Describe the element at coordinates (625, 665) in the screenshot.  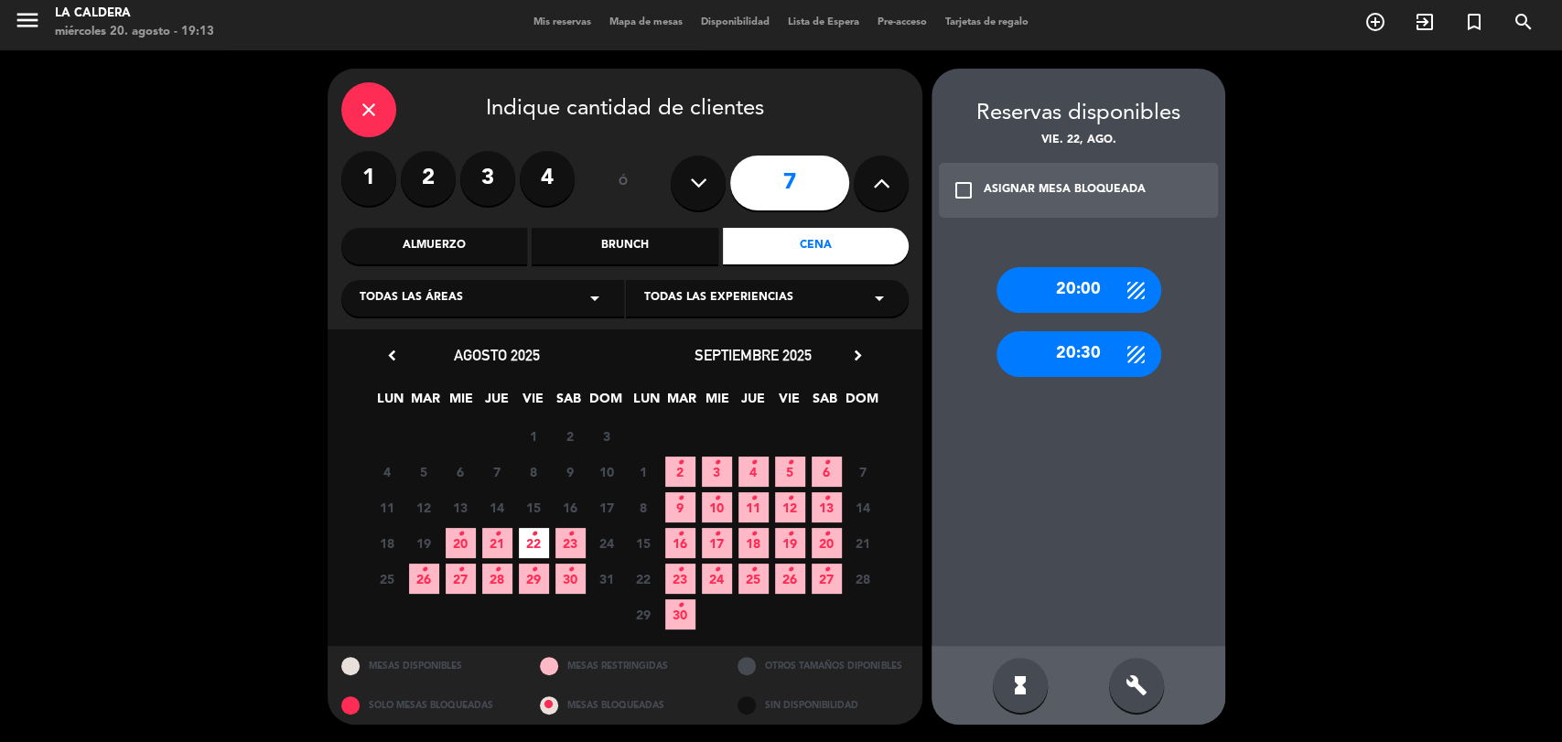
I see `div: MESAS RESTRINGIDAS` at that location.